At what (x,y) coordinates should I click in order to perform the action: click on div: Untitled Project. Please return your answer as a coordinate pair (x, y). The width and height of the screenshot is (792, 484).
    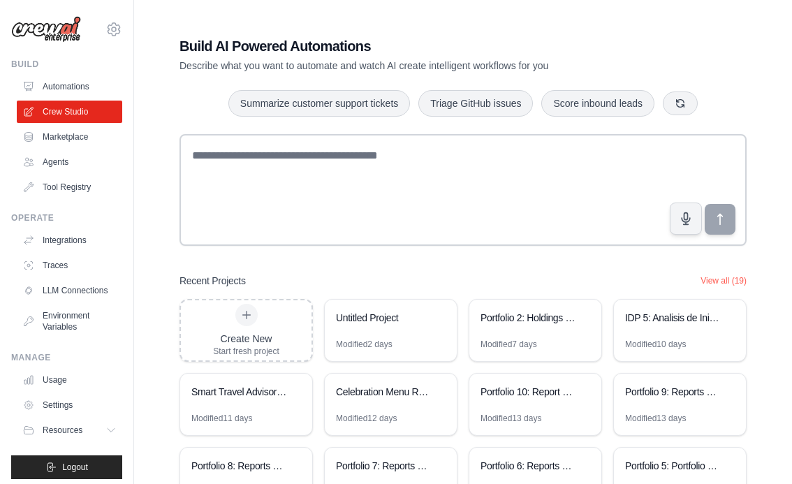
    Looking at the image, I should click on (383, 318).